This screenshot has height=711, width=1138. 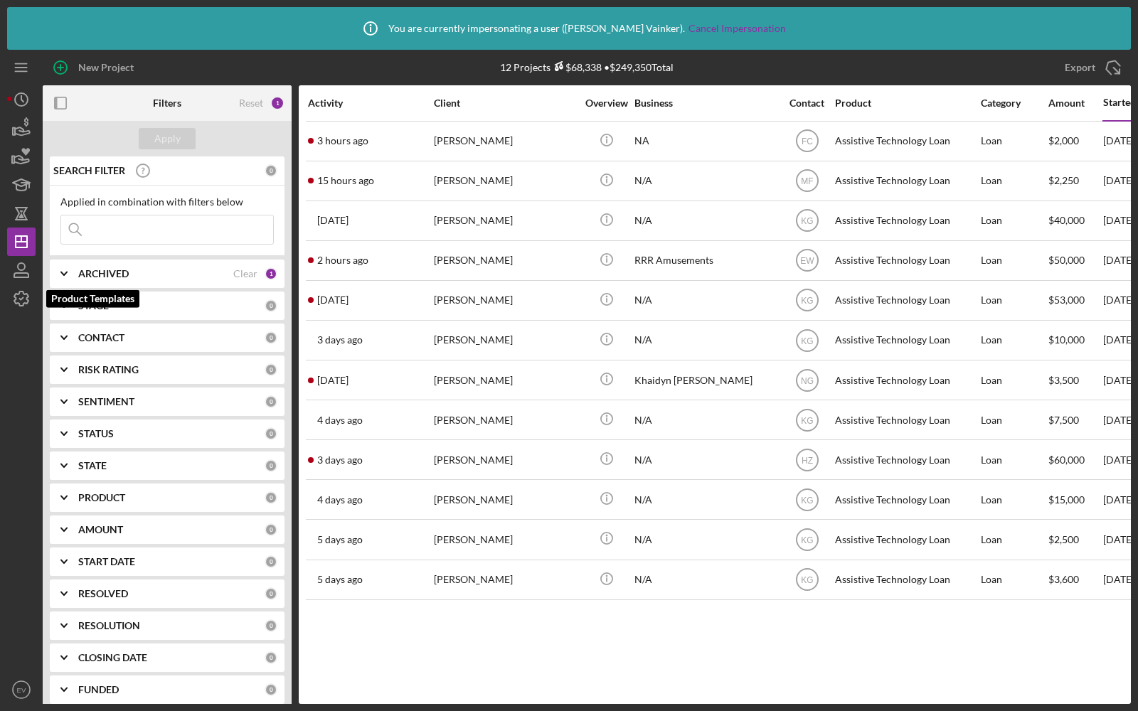 I want to click on button: Export, so click(x=1090, y=68).